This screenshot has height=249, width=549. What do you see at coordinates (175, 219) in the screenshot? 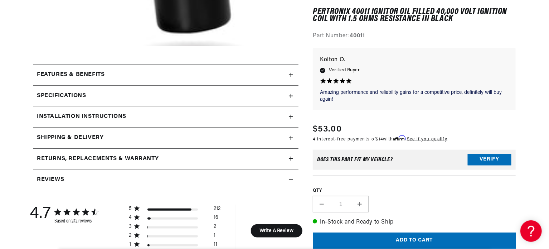
I see `div: 4 star by 16 reviews` at bounding box center [175, 219].